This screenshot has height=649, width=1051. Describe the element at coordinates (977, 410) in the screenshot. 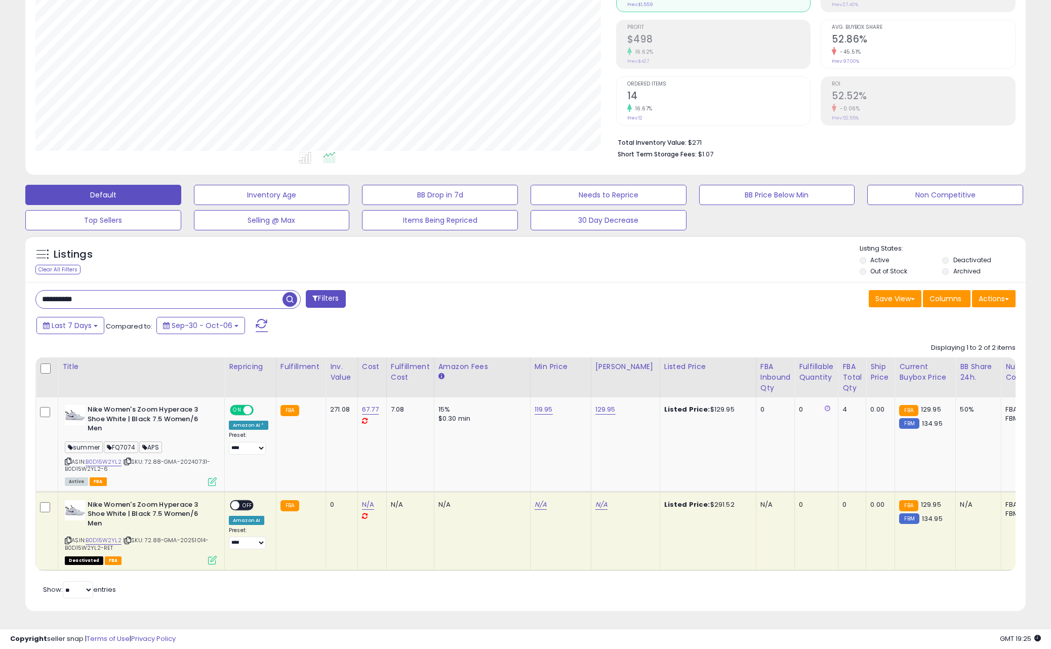

I see `div: 50%` at that location.